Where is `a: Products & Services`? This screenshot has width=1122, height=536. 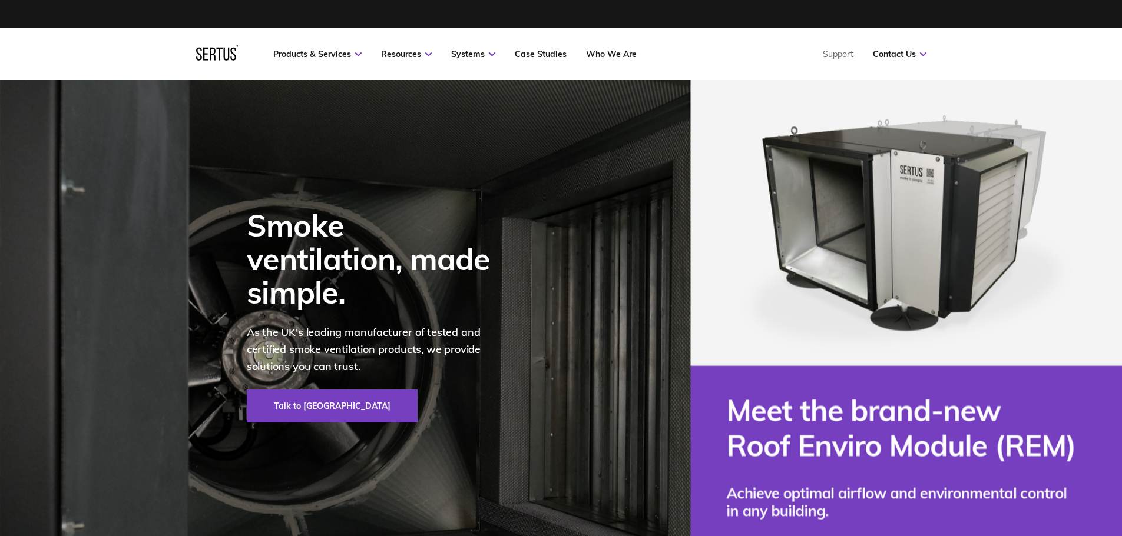 a: Products & Services is located at coordinates (317, 54).